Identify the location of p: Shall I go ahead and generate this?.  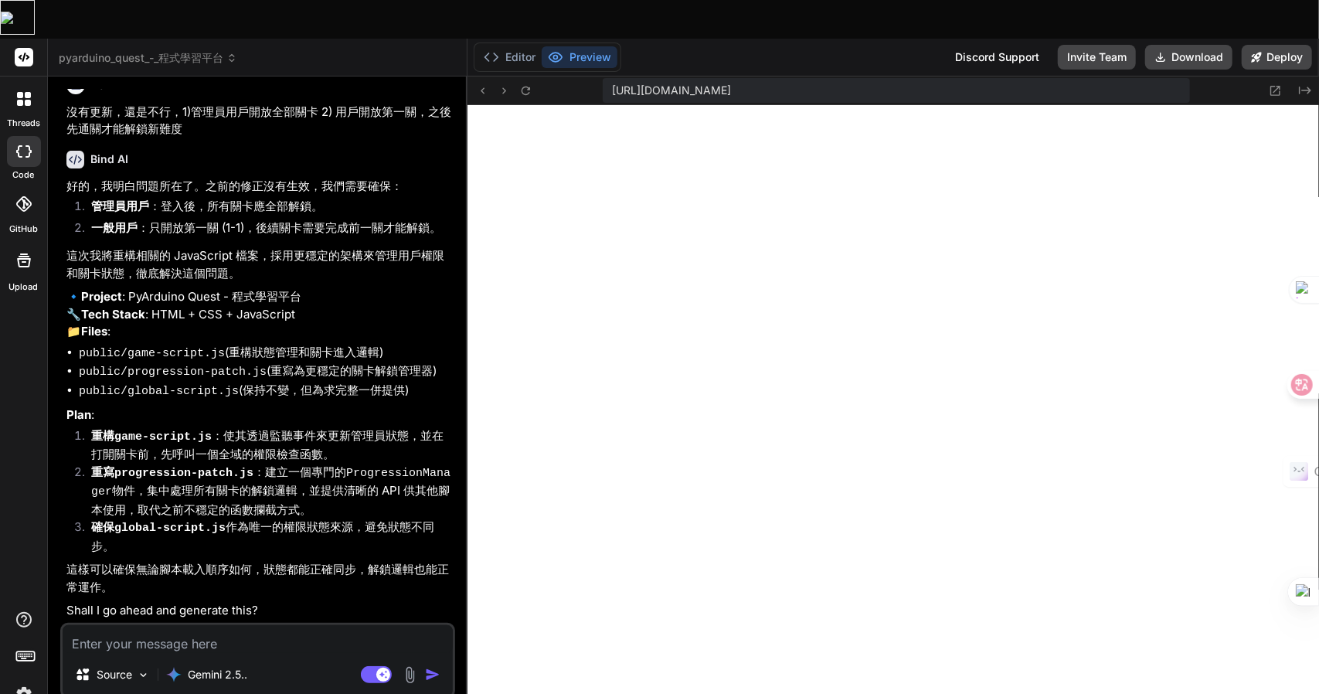
(259, 610).